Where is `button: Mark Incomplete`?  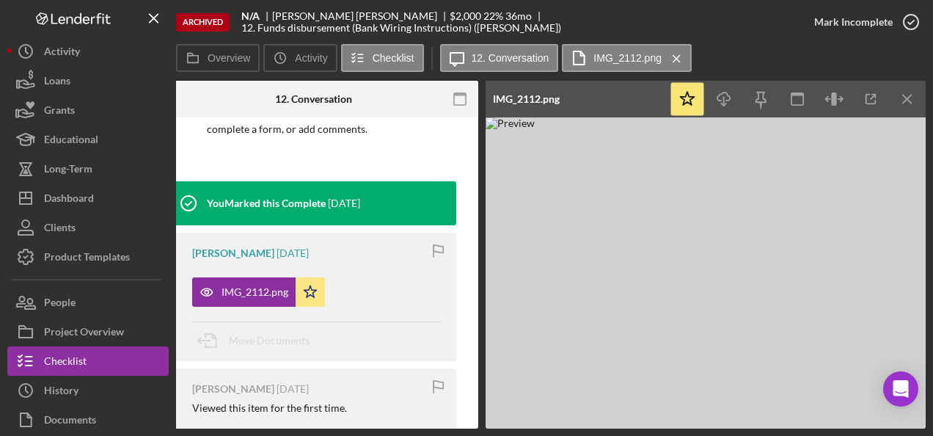
button: Mark Incomplete is located at coordinates (863, 22).